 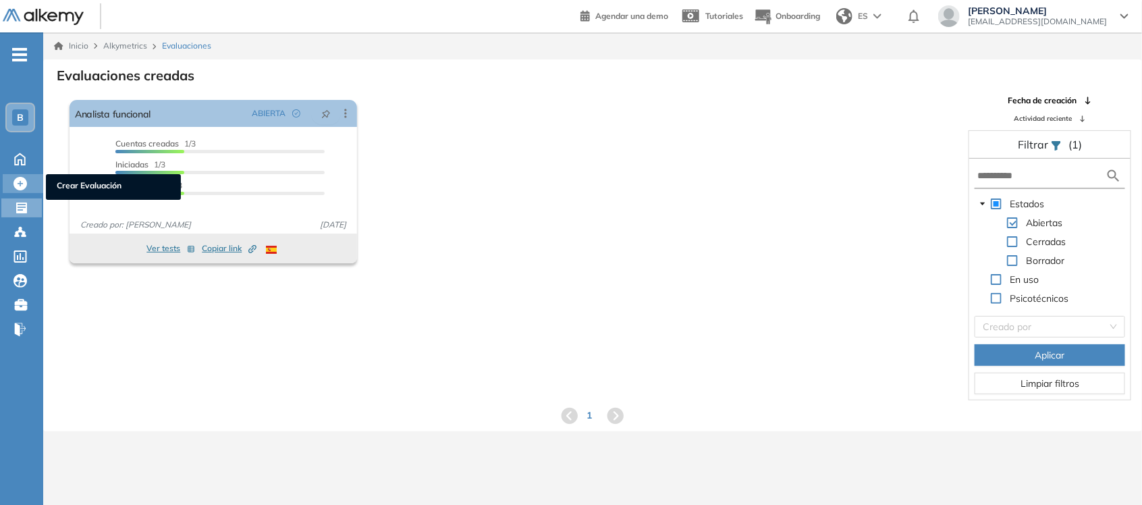 I want to click on img: world, so click(x=845, y=16).